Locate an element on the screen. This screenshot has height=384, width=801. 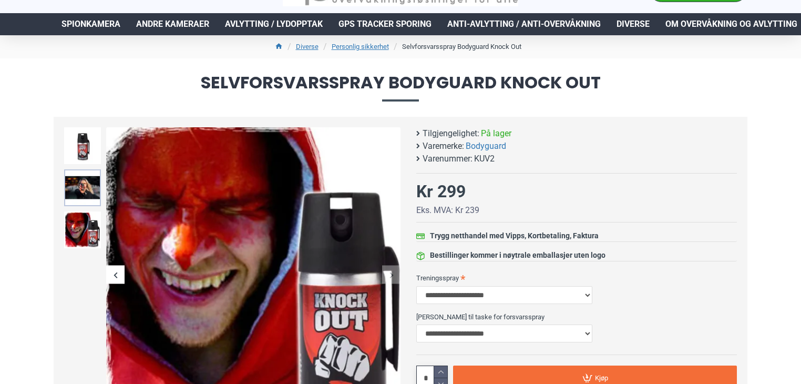
a: Andre kameraer is located at coordinates (172, 24).